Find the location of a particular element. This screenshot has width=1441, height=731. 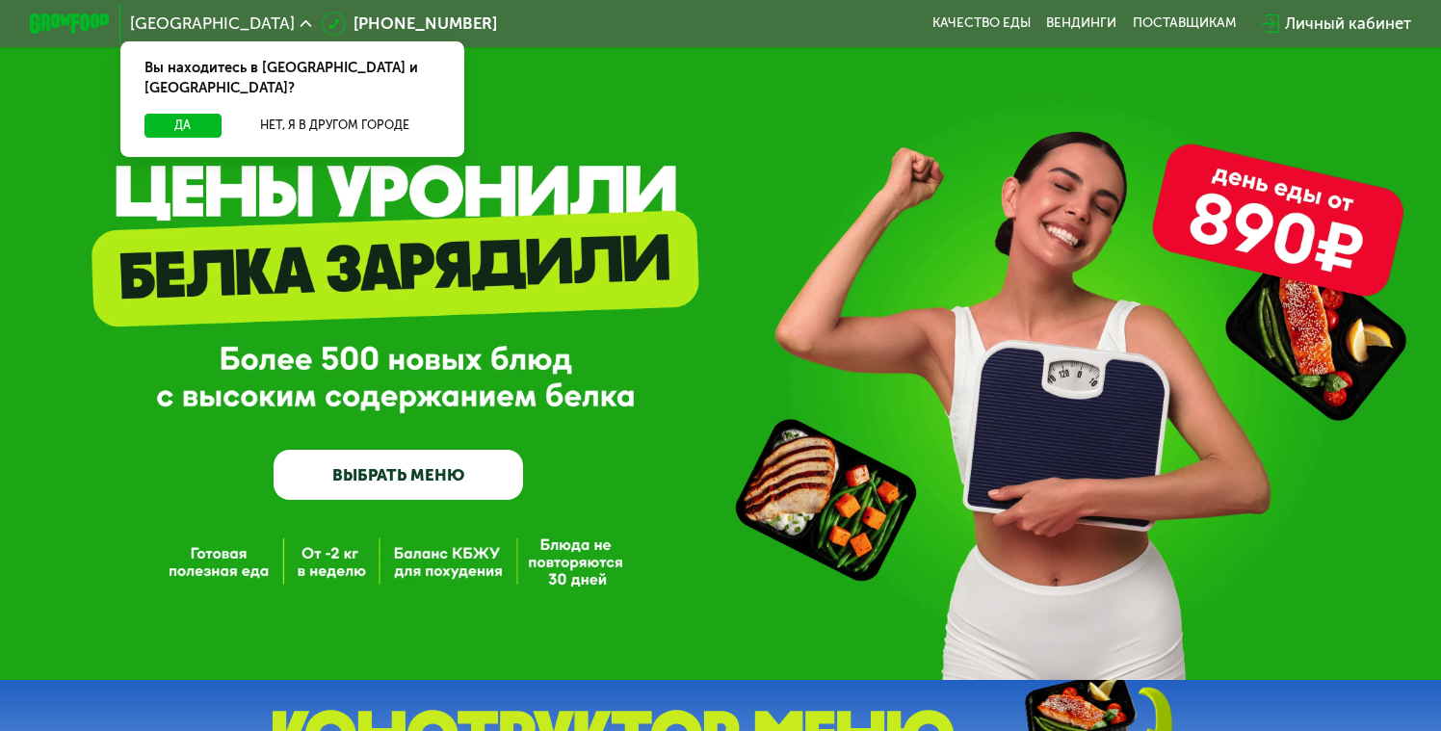

a: ВЫБРАТЬ МЕНЮ is located at coordinates (398, 475).